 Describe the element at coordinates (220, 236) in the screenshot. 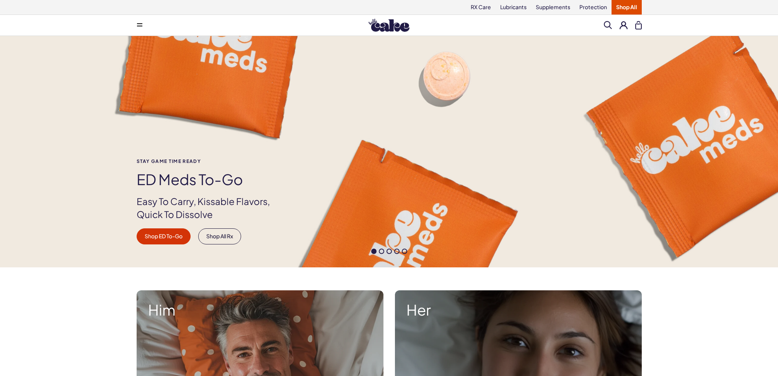

I see `a: Shop All Rx` at that location.